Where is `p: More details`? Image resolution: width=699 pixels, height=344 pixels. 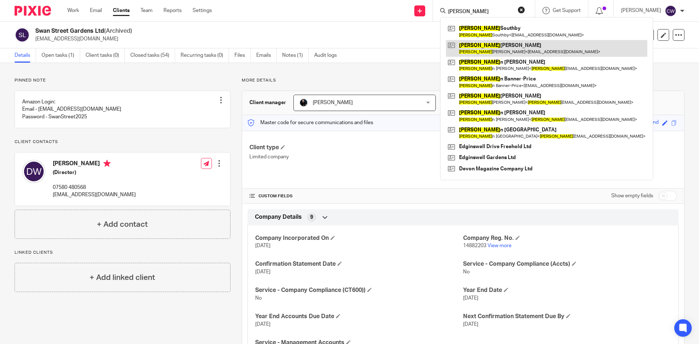
p: More details is located at coordinates (463, 80).